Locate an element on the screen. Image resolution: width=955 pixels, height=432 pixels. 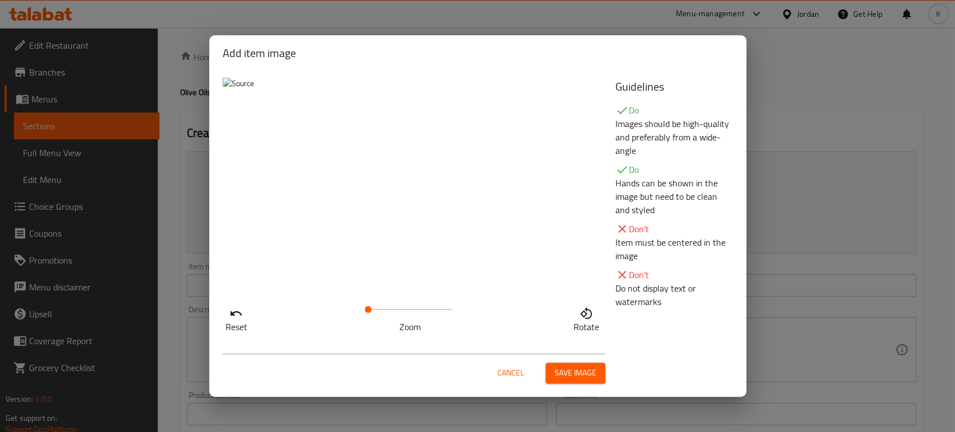
button: Cancel is located at coordinates (511, 373).